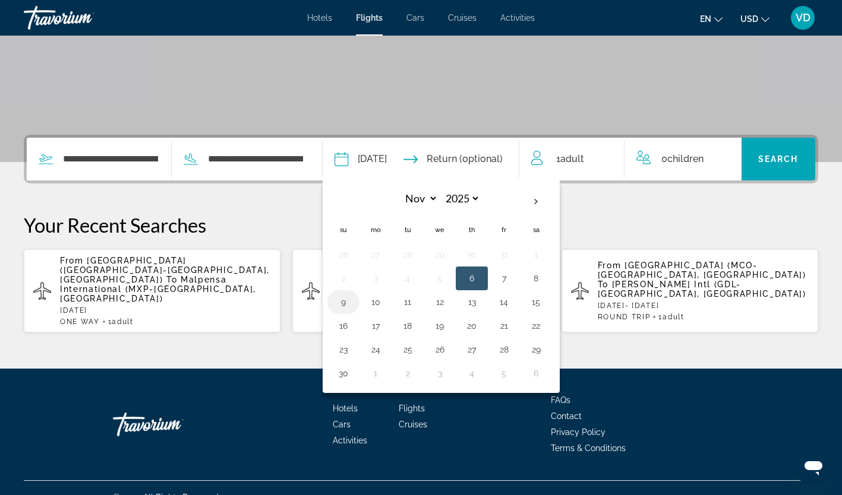 This screenshot has height=495, width=842. Describe the element at coordinates (802, 18) in the screenshot. I see `button: User Menu` at that location.